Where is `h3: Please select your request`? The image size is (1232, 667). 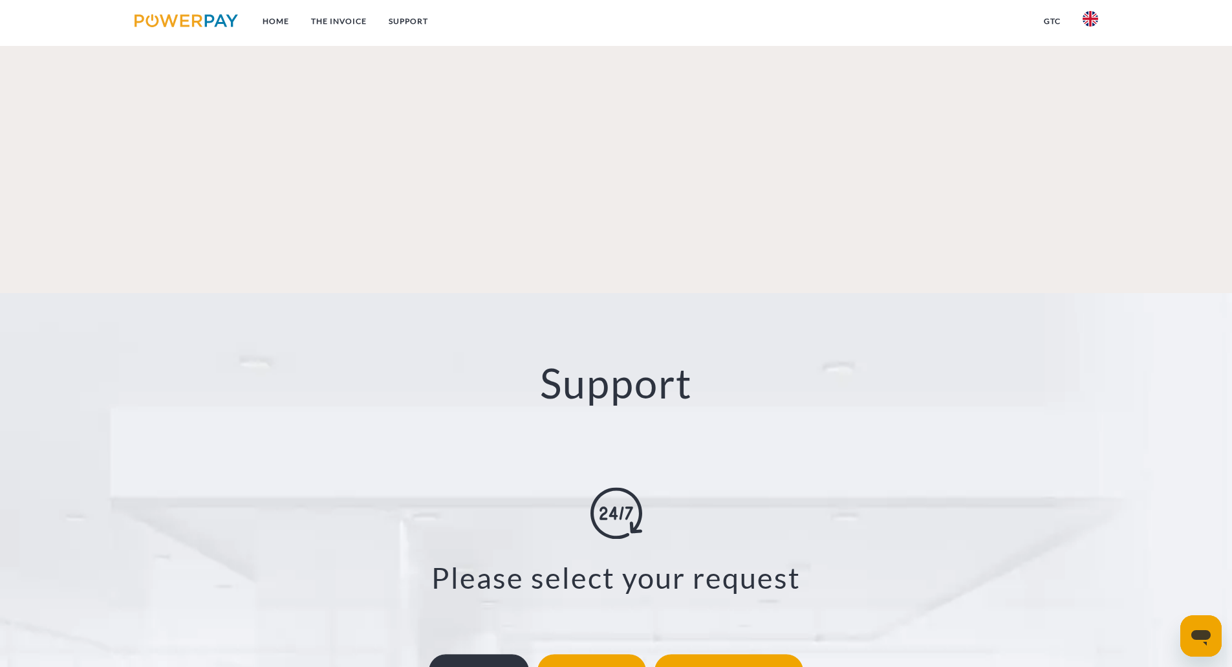 h3: Please select your request is located at coordinates (615, 578).